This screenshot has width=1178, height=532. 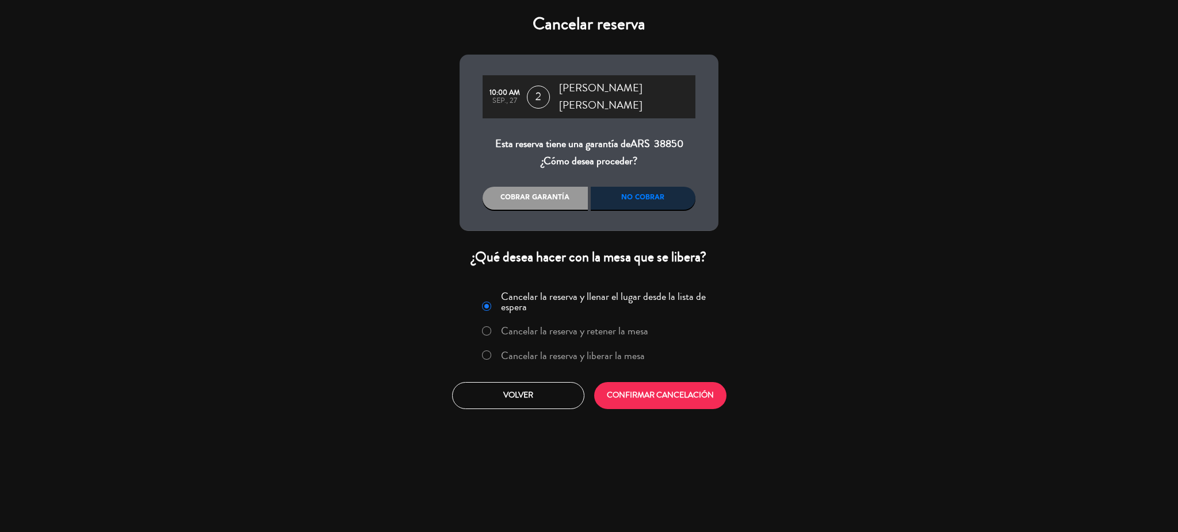 What do you see at coordinates (660, 396) in the screenshot?
I see `button: CONFIRMAR CANCELACIÓN` at bounding box center [660, 396].